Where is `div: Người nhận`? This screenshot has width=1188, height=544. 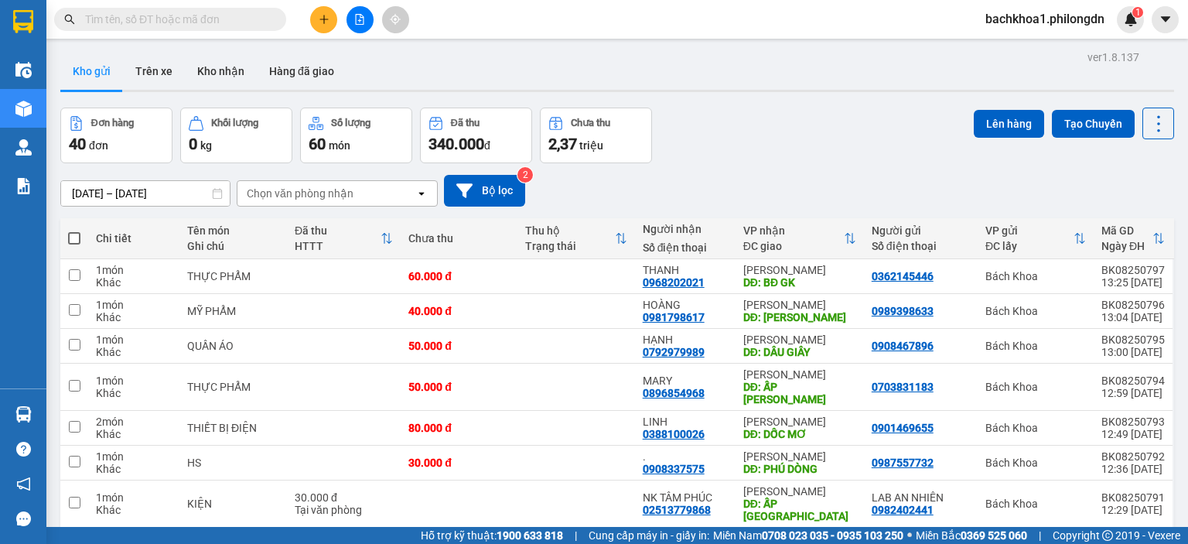
div: Người nhận is located at coordinates (685, 229).